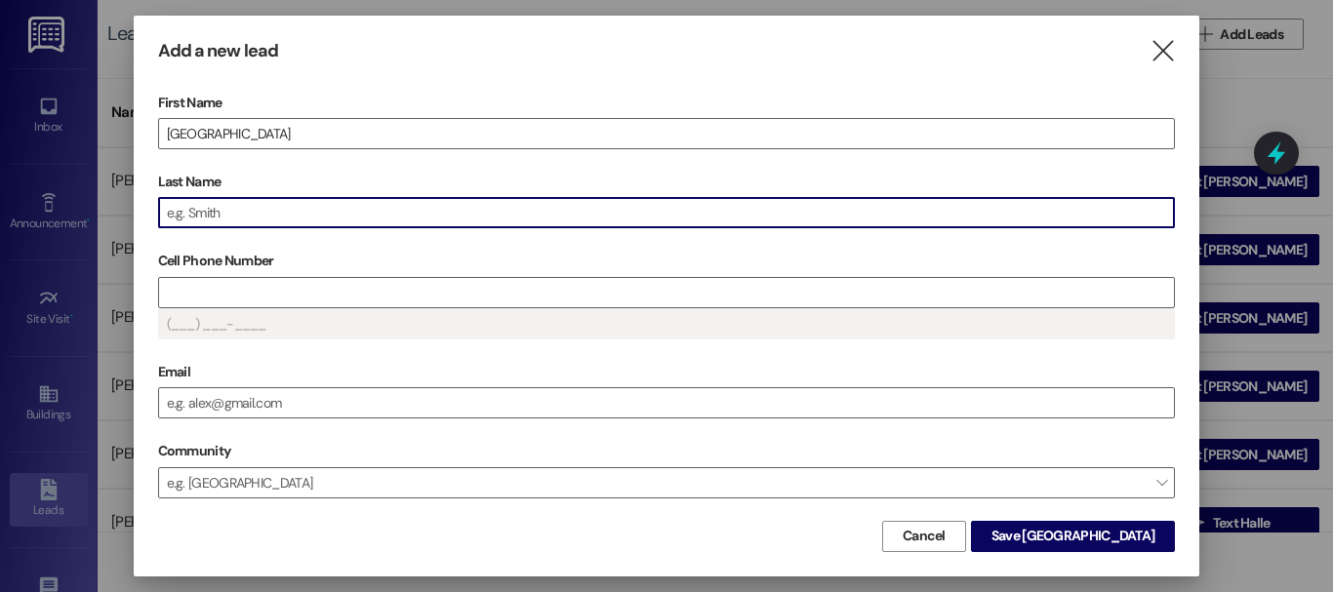 This screenshot has width=1333, height=592. I want to click on input: e.g. Alex, so click(667, 134).